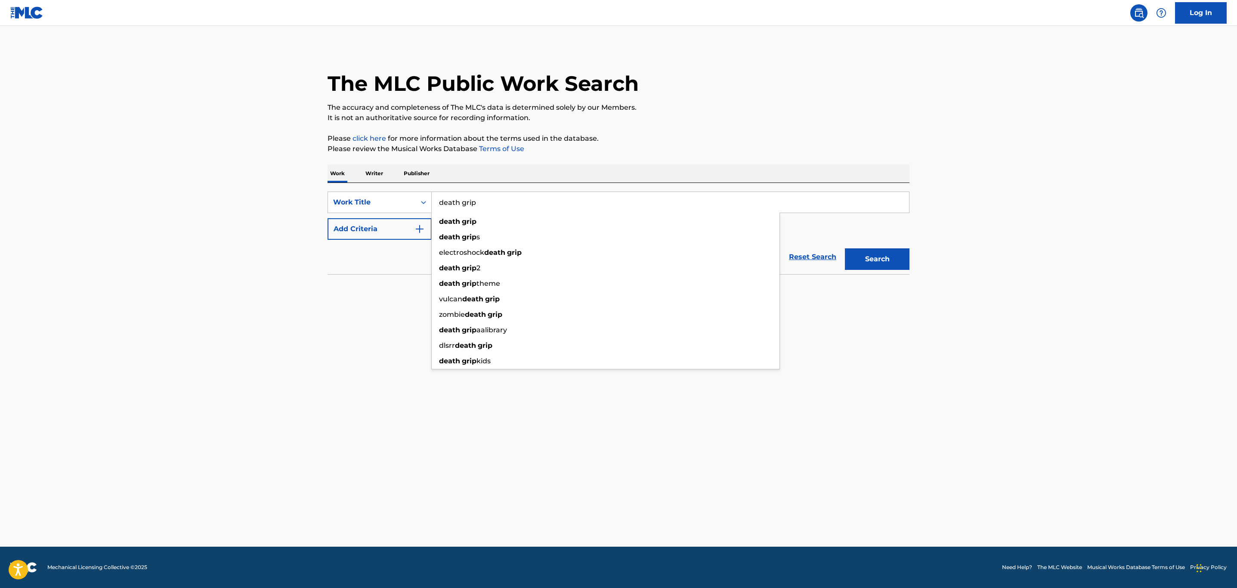 The width and height of the screenshot is (1237, 588). Describe the element at coordinates (1201, 13) in the screenshot. I see `a: Log In` at that location.